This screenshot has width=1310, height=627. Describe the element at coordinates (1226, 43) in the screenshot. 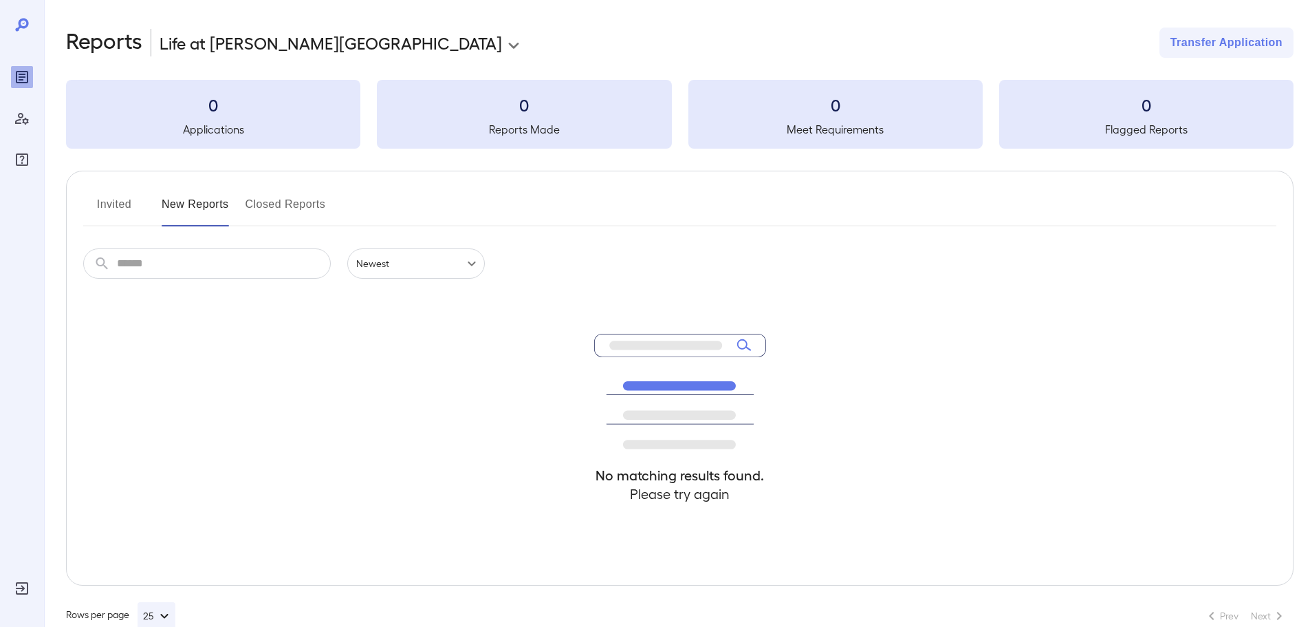

I see `button: Transfer Application` at that location.